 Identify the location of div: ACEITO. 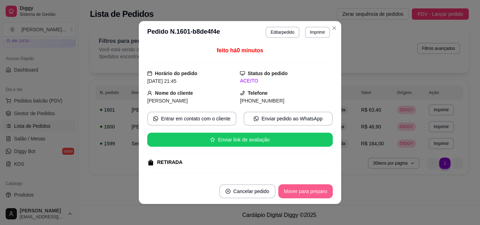
(286, 81).